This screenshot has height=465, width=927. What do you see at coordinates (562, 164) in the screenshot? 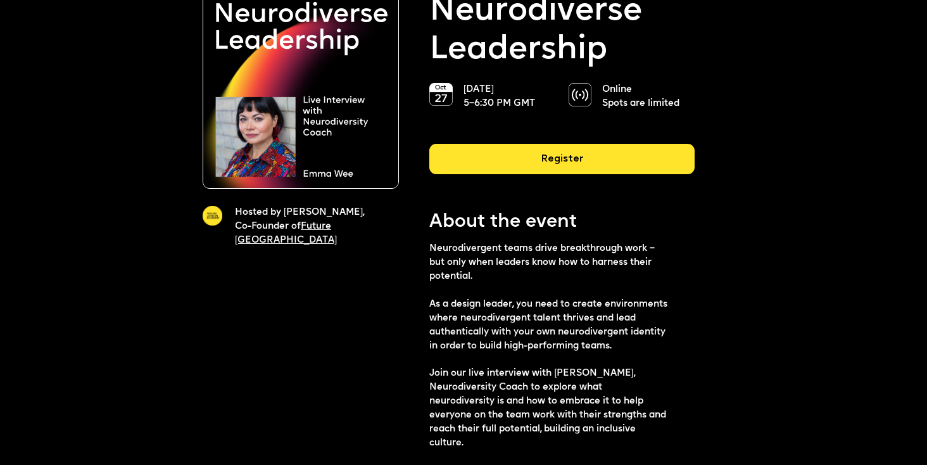
I see `a: Register` at bounding box center [562, 164].